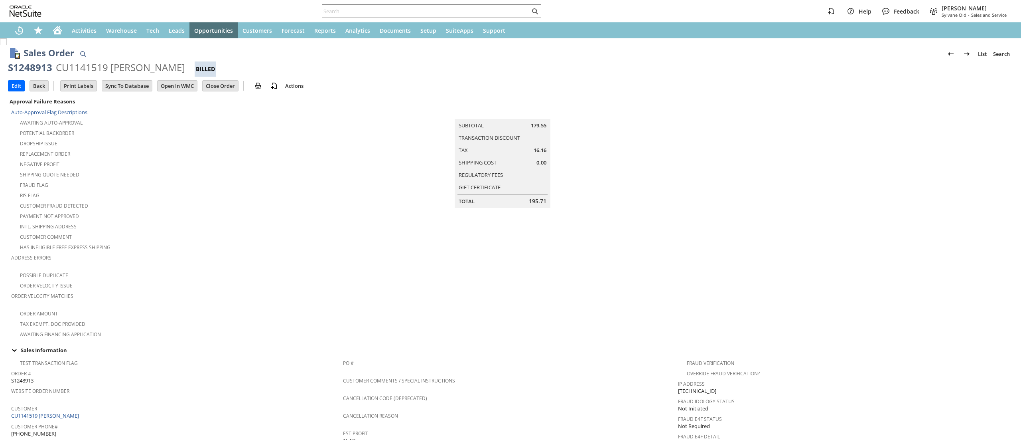 This screenshot has width=1021, height=440. I want to click on span: Not Initiated, so click(693, 408).